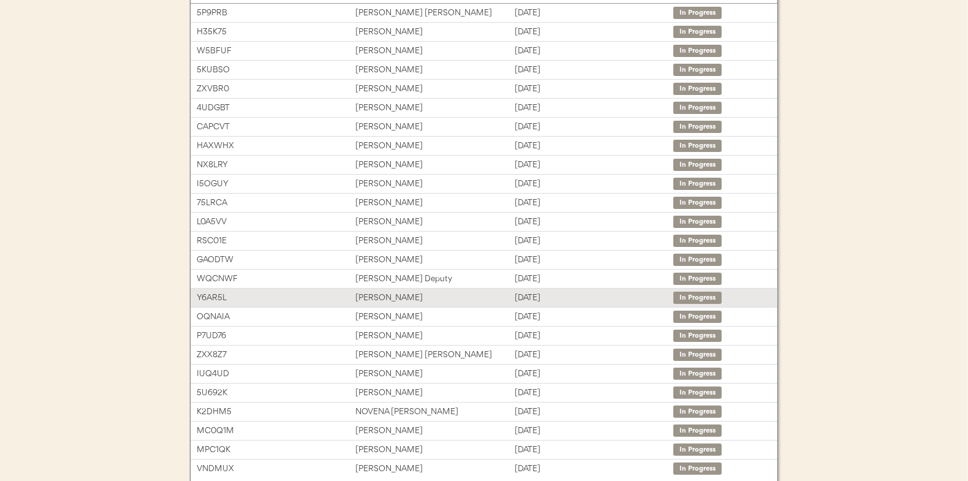  I want to click on div: VNDMUX, so click(276, 469).